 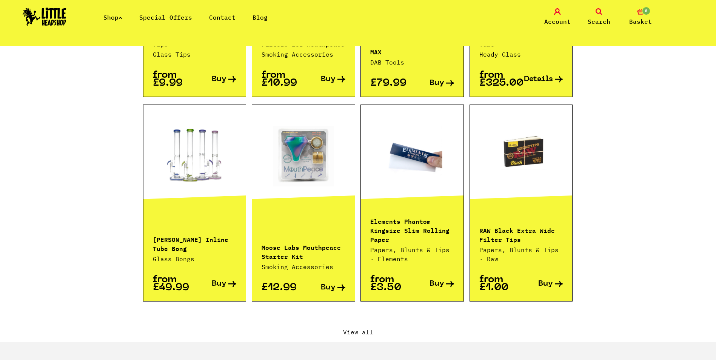 I want to click on p: Glass Bongs, so click(x=195, y=259).